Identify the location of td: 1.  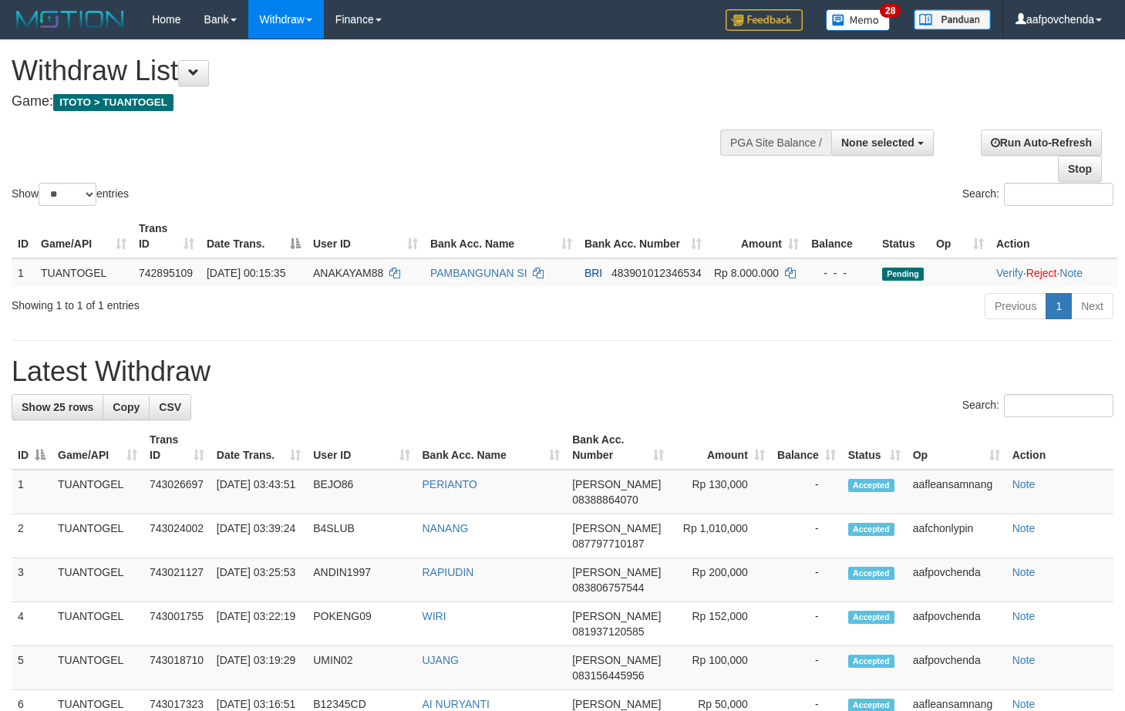
(23, 272).